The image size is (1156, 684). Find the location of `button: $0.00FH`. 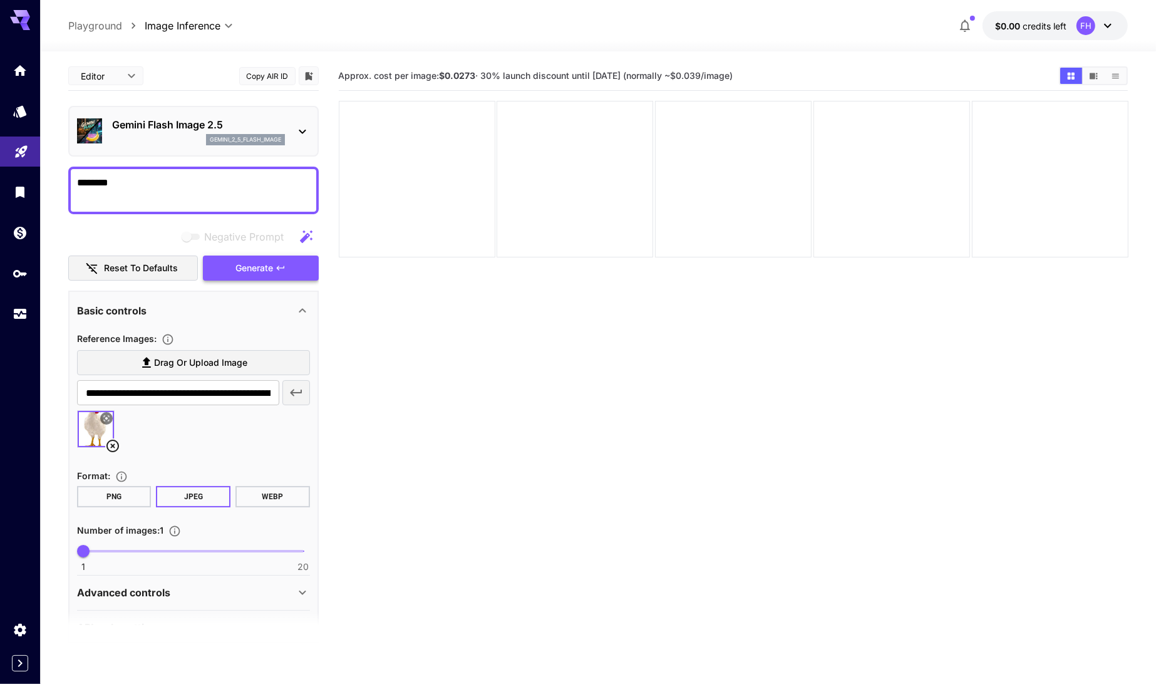

button: $0.00FH is located at coordinates (1055, 26).